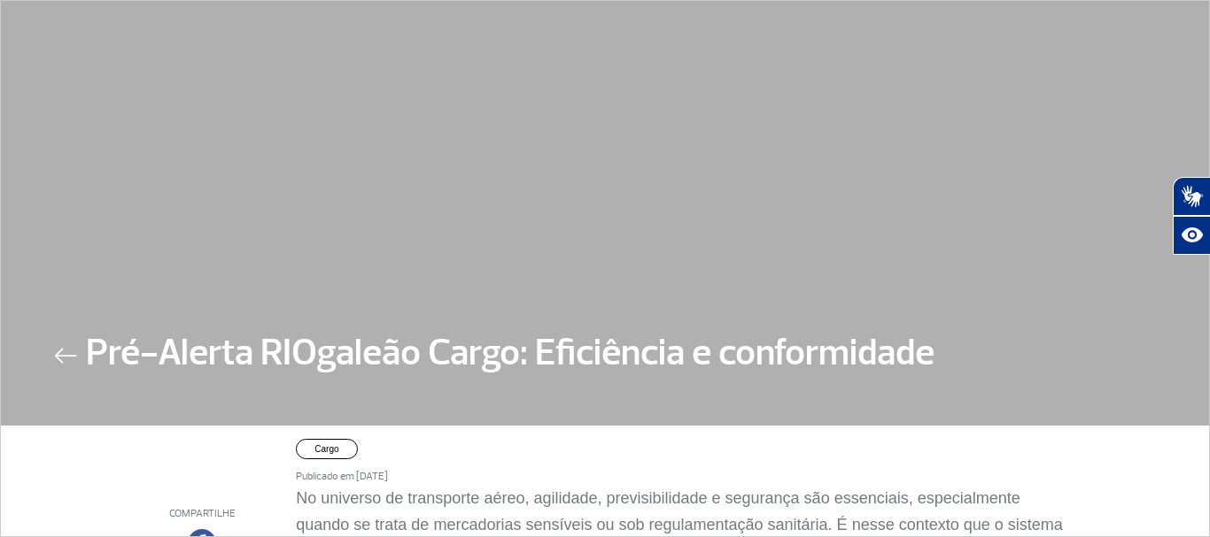  Describe the element at coordinates (1191, 197) in the screenshot. I see `button: Abrir tradutor de língua de sinais.` at that location.